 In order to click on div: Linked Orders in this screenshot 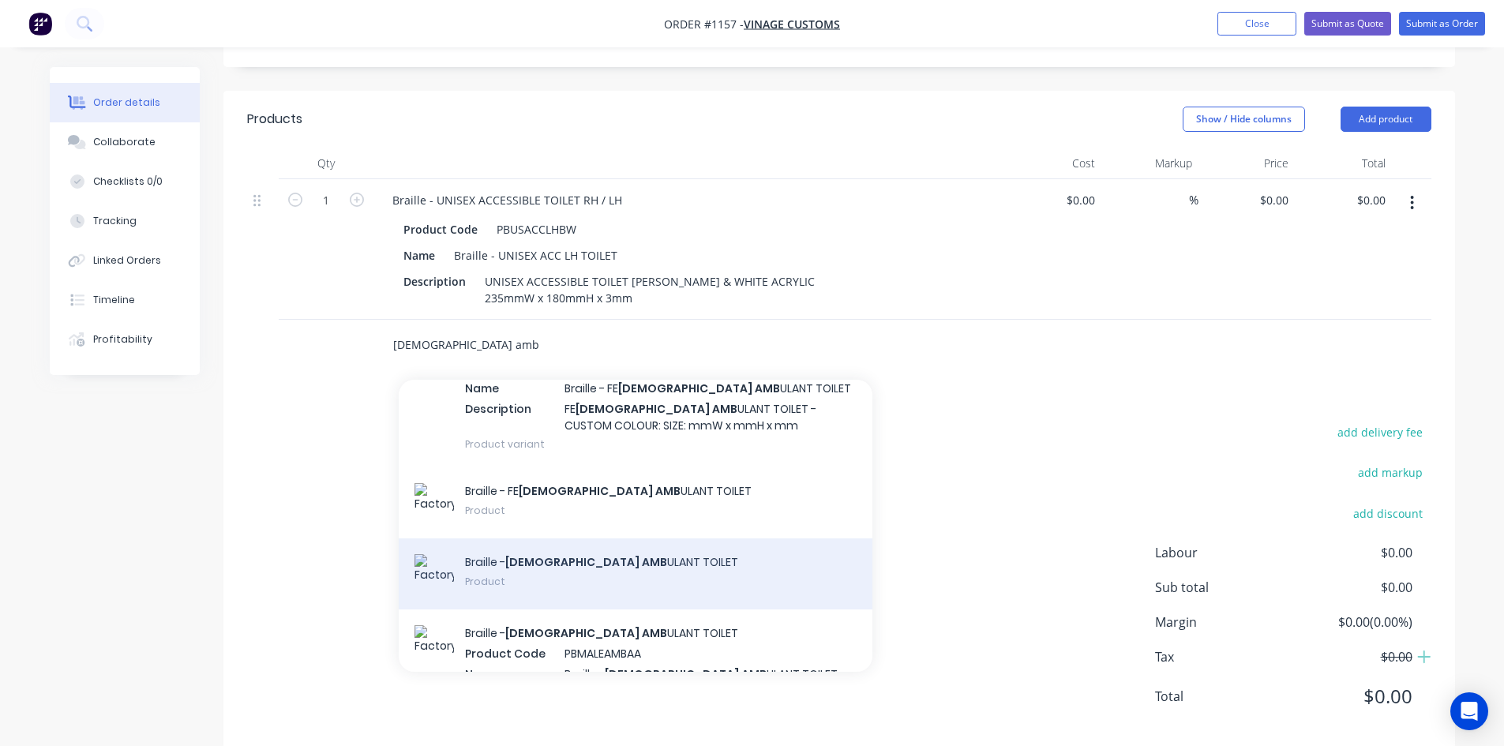, I will do `click(127, 260)`.